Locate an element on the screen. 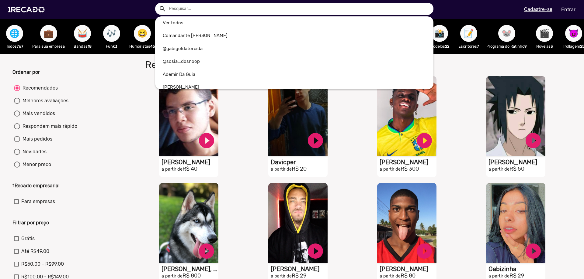 This screenshot has width=584, height=279. mat-icon: Example home icon is located at coordinates (162, 9).